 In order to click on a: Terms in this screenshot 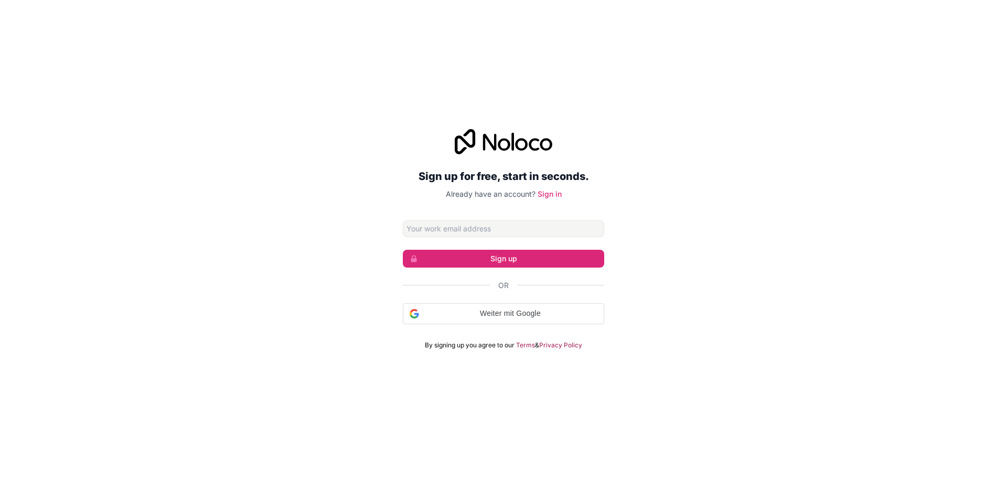, I will do `click(526, 345)`.